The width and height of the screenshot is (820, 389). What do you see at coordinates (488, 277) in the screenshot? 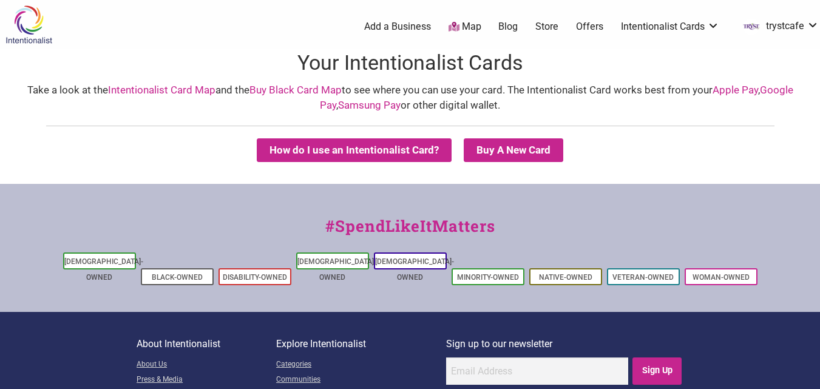
I see `a: Minority-Owned` at bounding box center [488, 277].